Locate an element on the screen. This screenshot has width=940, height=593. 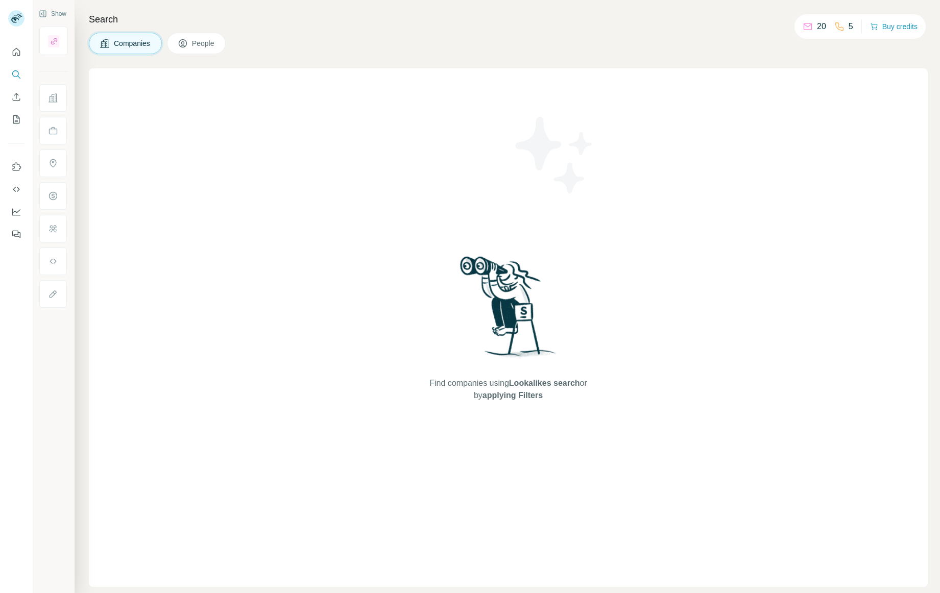
span: Find companies using or by is located at coordinates (508, 389).